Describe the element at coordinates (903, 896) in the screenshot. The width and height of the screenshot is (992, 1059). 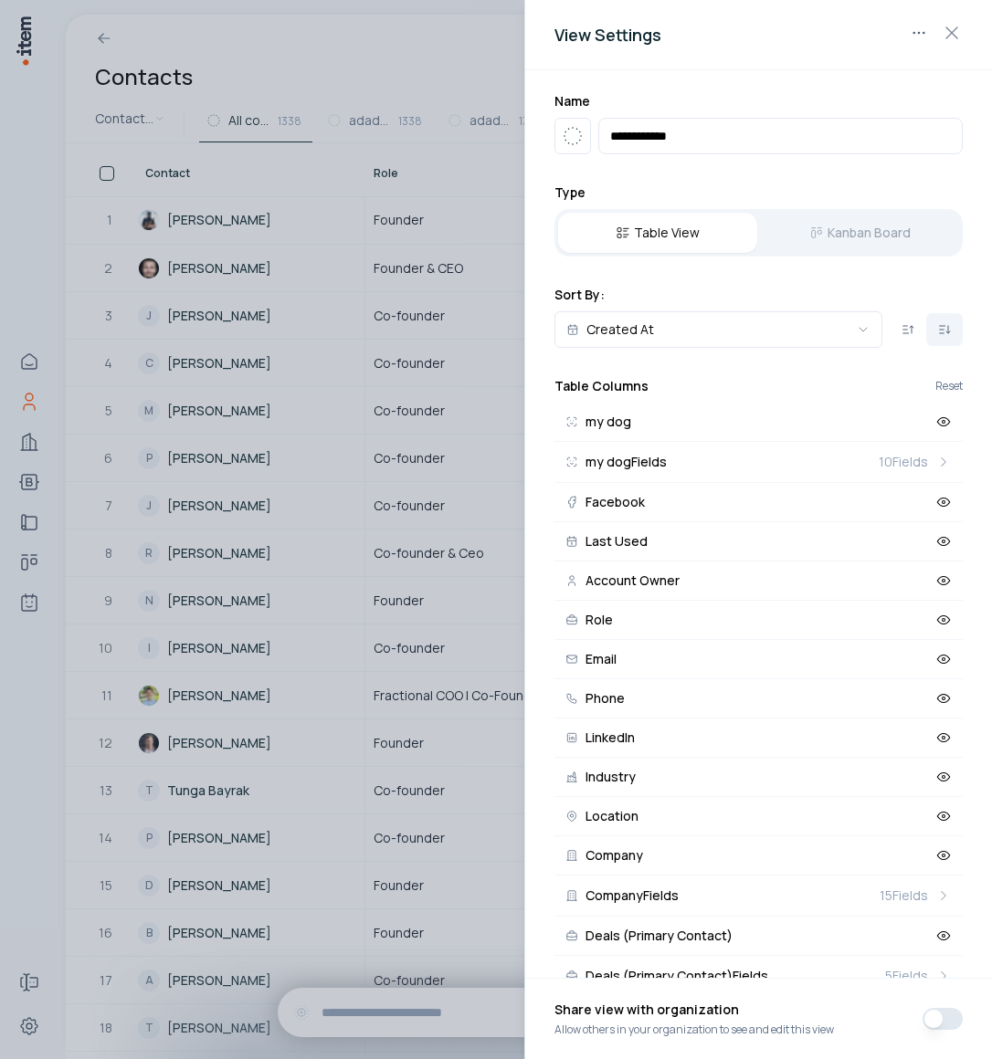
I see `span: 15 Fields` at that location.